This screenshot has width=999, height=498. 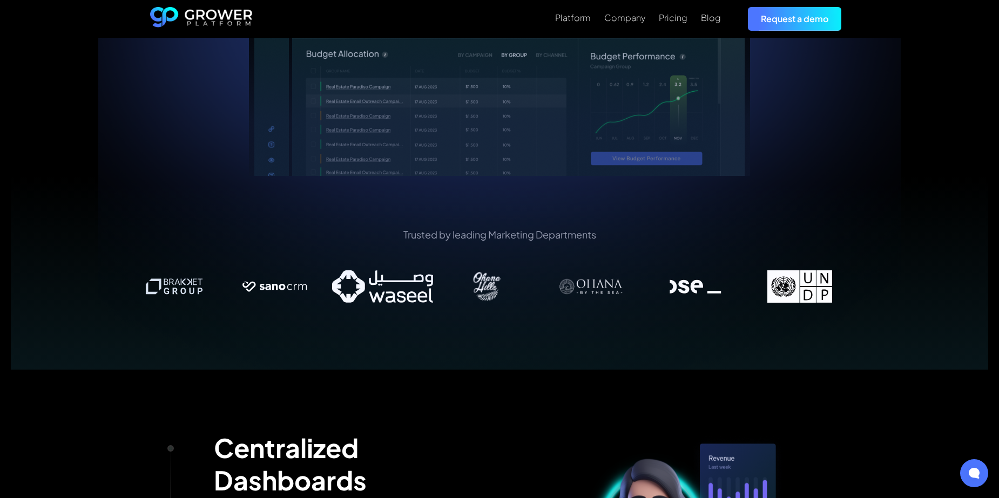 I want to click on div: Blog, so click(x=710, y=17).